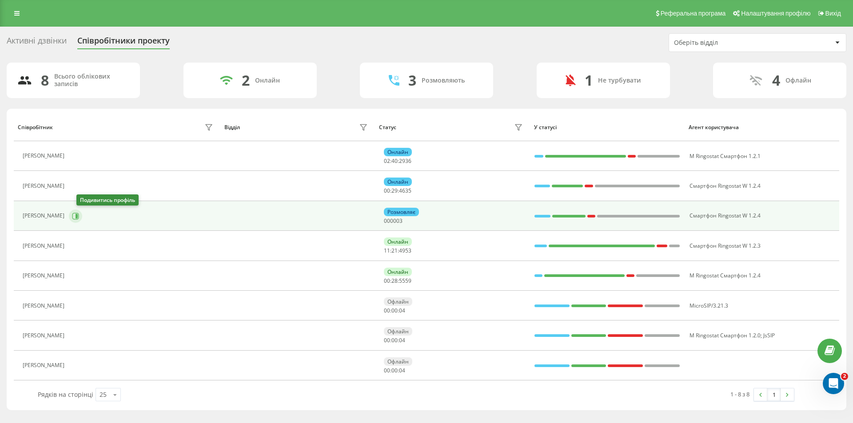 This screenshot has height=423, width=853. What do you see at coordinates (693, 13) in the screenshot?
I see `font: Реферальна програма` at bounding box center [693, 13].